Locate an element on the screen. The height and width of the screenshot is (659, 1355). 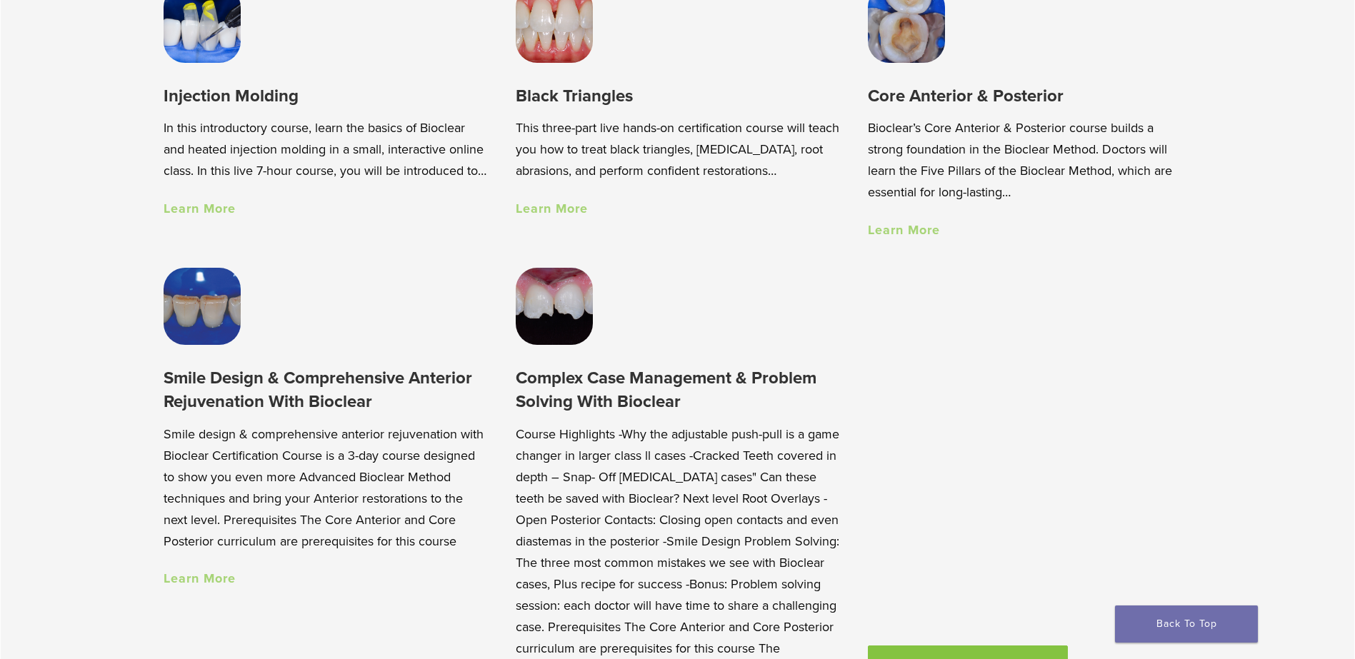
h3: Complex Case Management & Problem Solving With Bioclear is located at coordinates (677, 390).